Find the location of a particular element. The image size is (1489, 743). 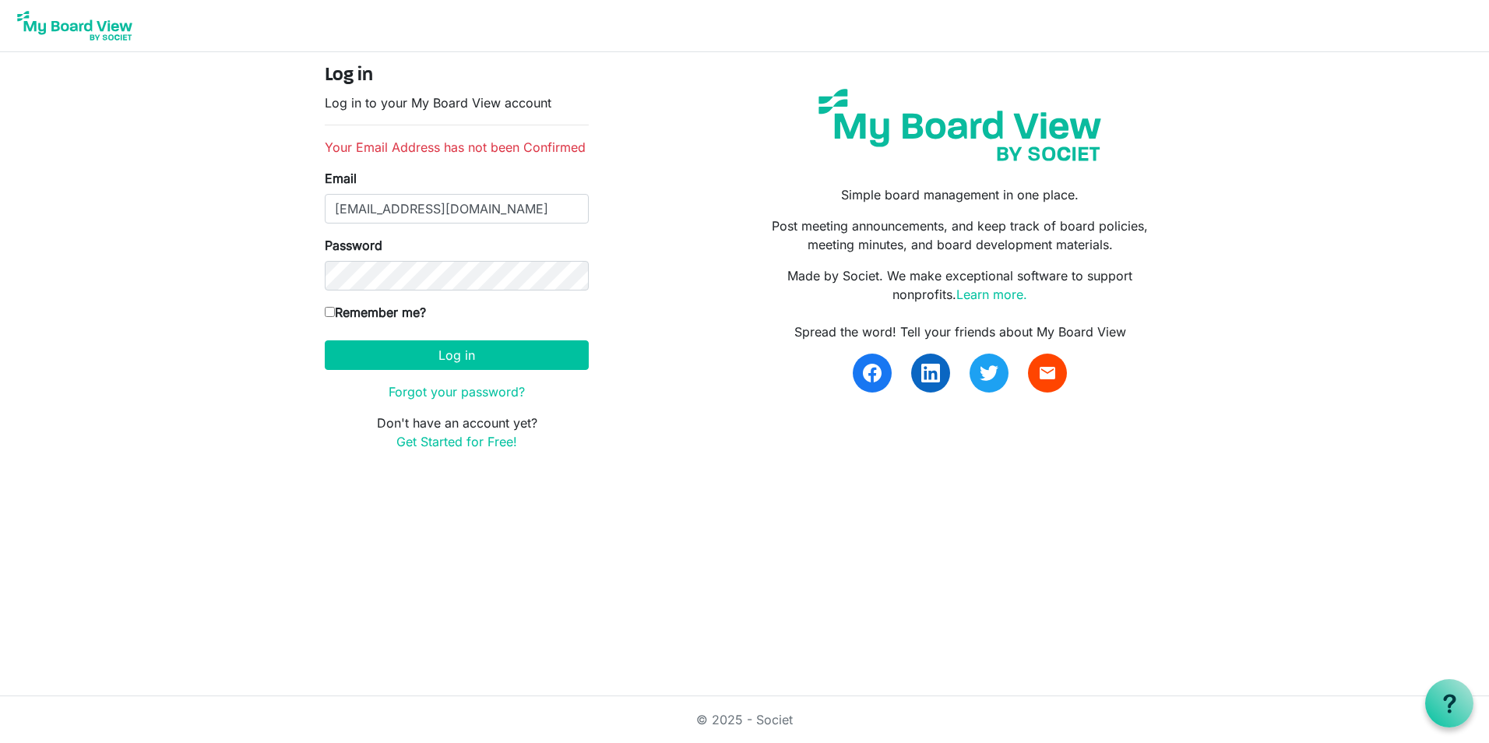

img: my-board-view-societ.svg is located at coordinates (959, 125).